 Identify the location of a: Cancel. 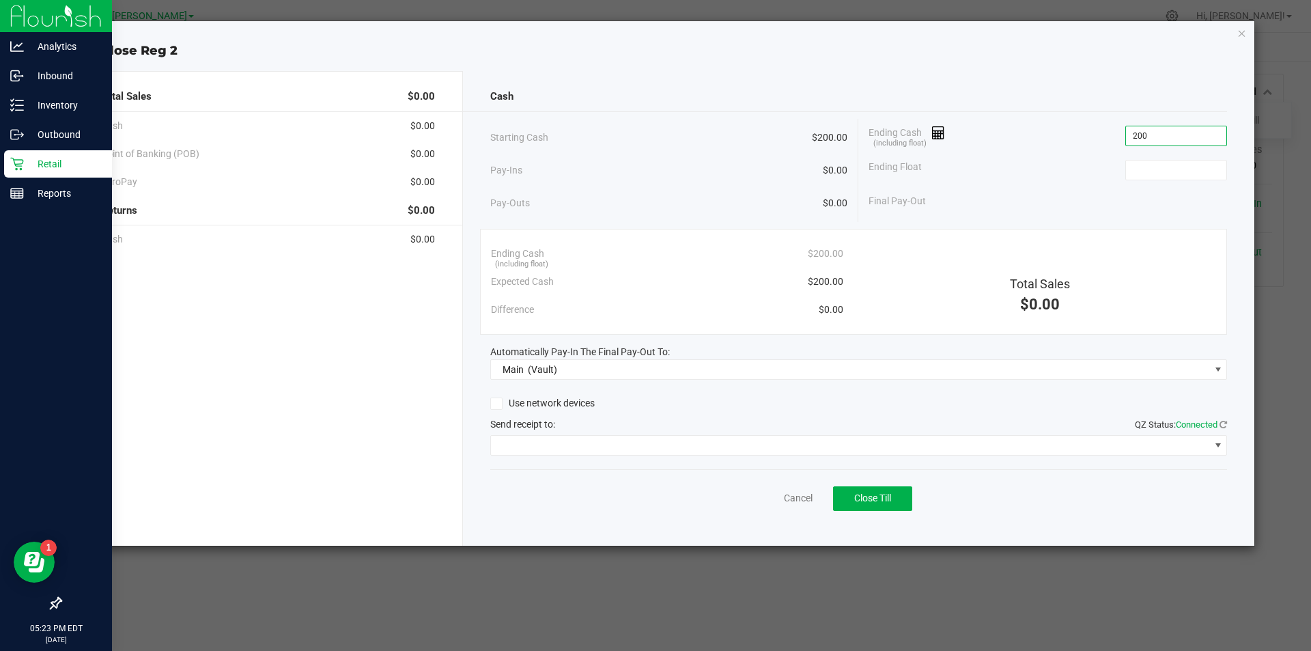
(798, 498).